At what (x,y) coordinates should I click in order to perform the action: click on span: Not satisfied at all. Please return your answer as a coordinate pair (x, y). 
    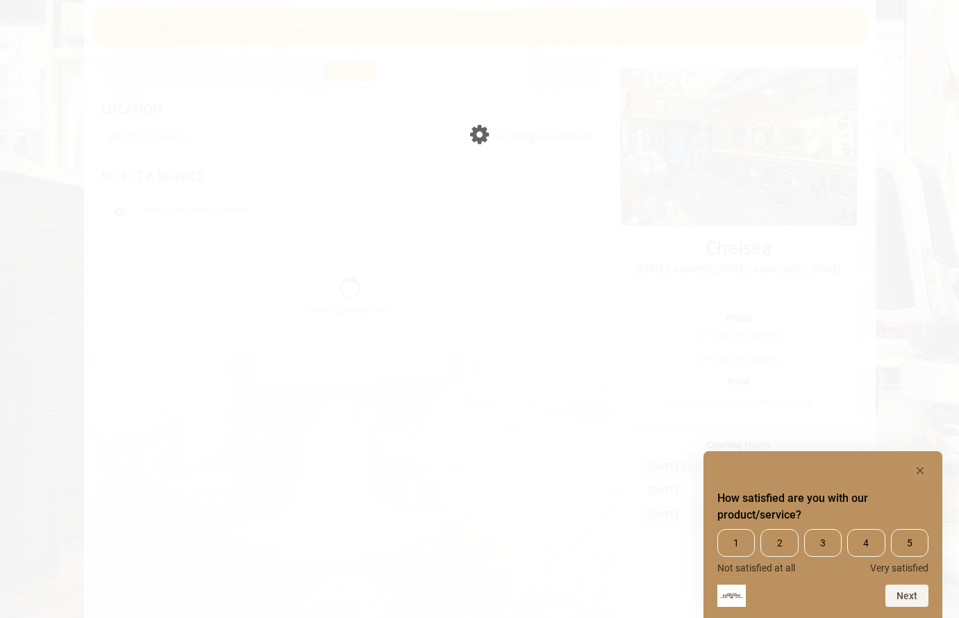
    Looking at the image, I should click on (757, 568).